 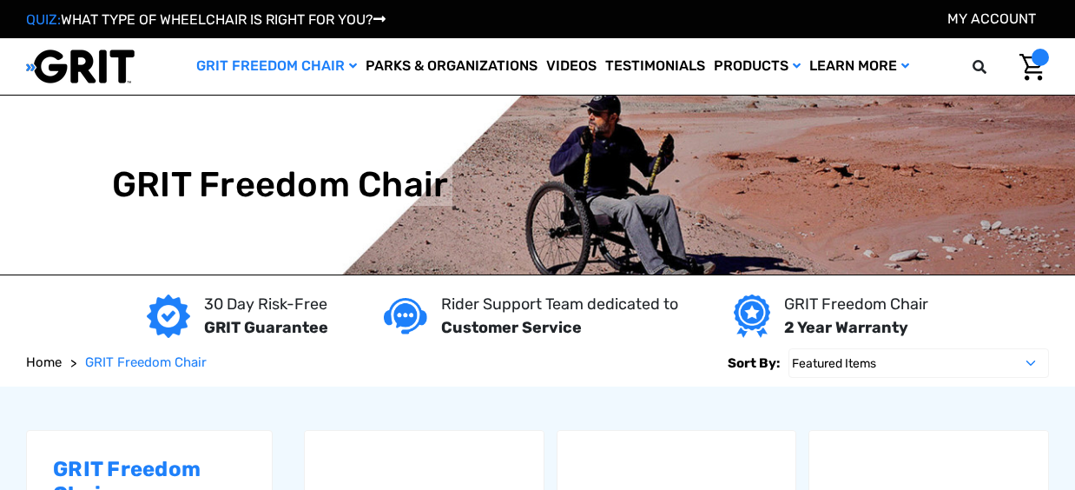 What do you see at coordinates (266, 327) in the screenshot?
I see `strong: GRIT Guarantee` at bounding box center [266, 327].